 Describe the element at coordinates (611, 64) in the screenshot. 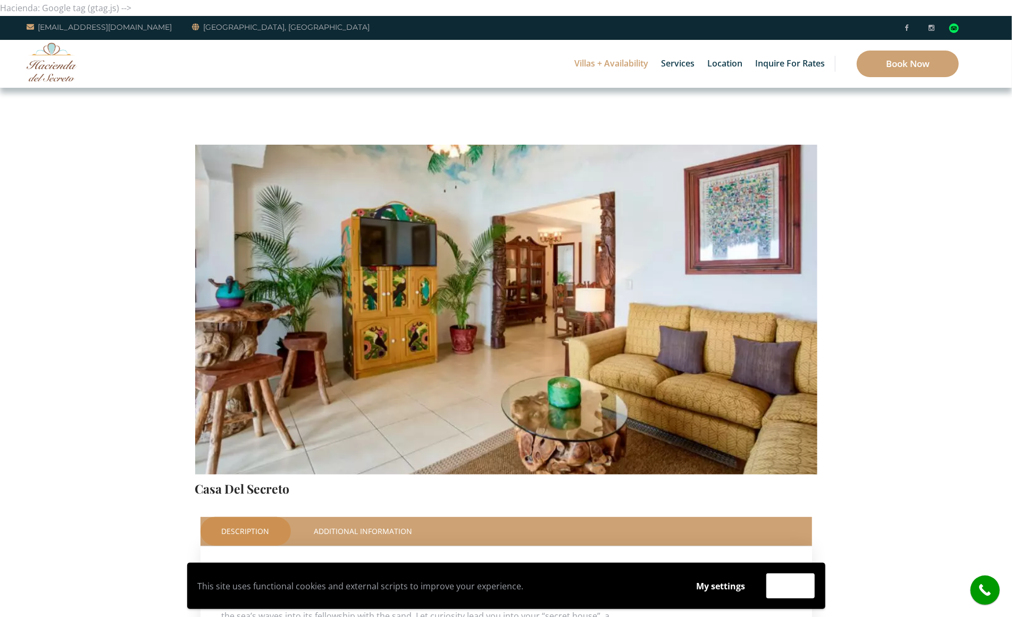

I see `a: Villas + Availability` at that location.